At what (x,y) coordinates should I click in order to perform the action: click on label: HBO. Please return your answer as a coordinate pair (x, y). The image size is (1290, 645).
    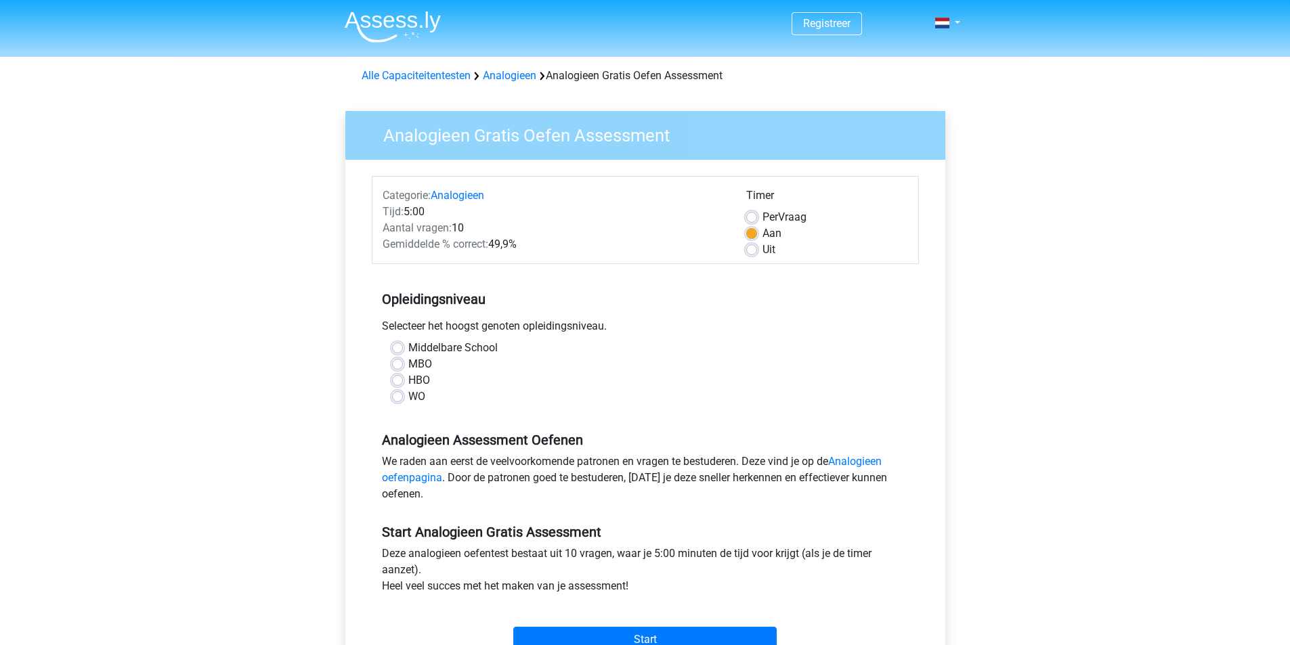
    Looking at the image, I should click on (419, 380).